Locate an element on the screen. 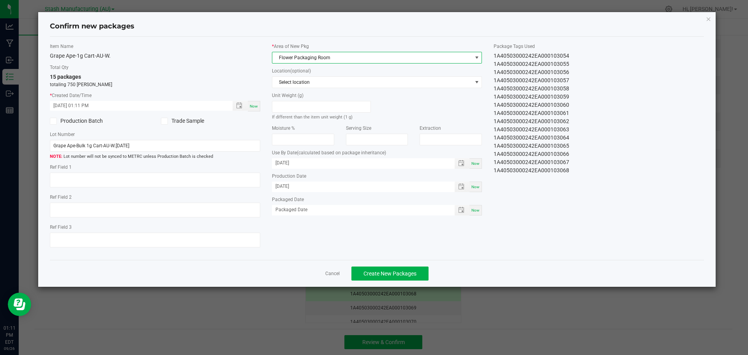 This screenshot has width=748, height=355. div: 1A40503000242EA000103054 is located at coordinates (599, 56).